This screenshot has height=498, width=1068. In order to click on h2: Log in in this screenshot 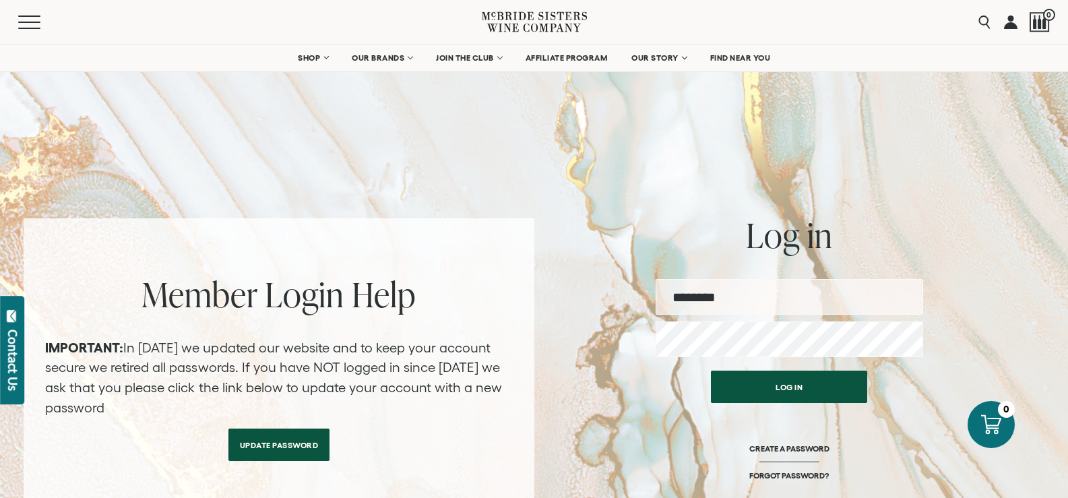, I will do `click(789, 235)`.